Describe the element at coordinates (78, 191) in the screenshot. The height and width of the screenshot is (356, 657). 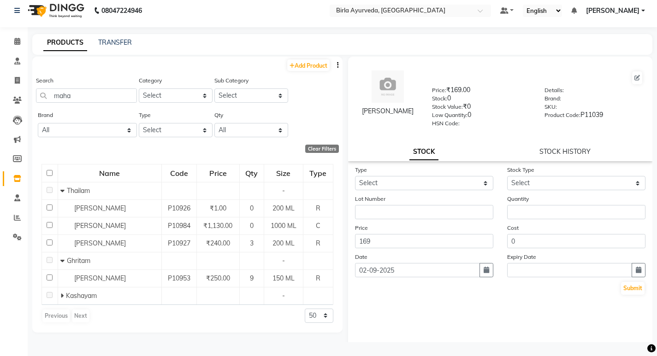
I see `span: Thailam` at that location.